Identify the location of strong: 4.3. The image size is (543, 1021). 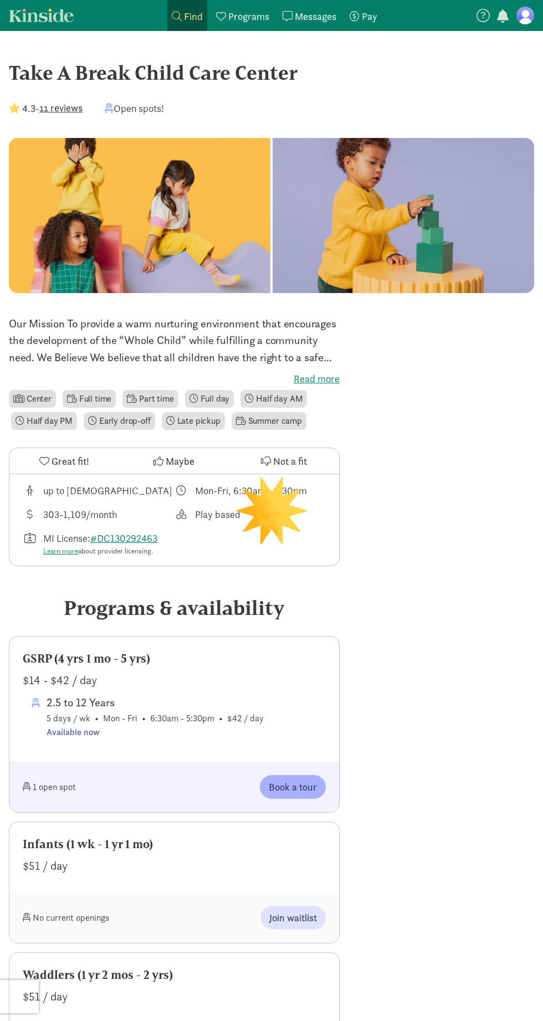
(29, 108).